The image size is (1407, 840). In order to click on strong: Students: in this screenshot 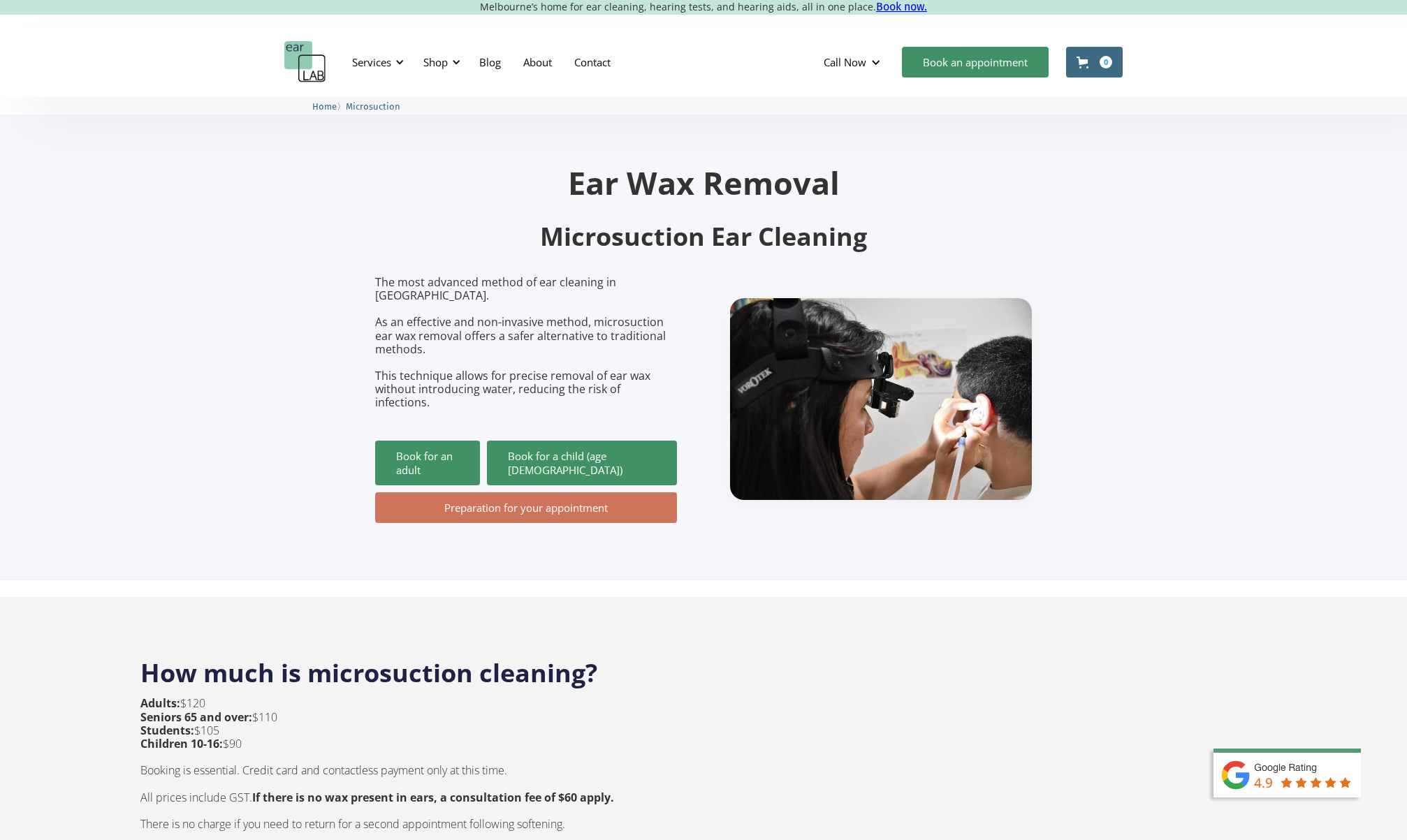, I will do `click(167, 730)`.